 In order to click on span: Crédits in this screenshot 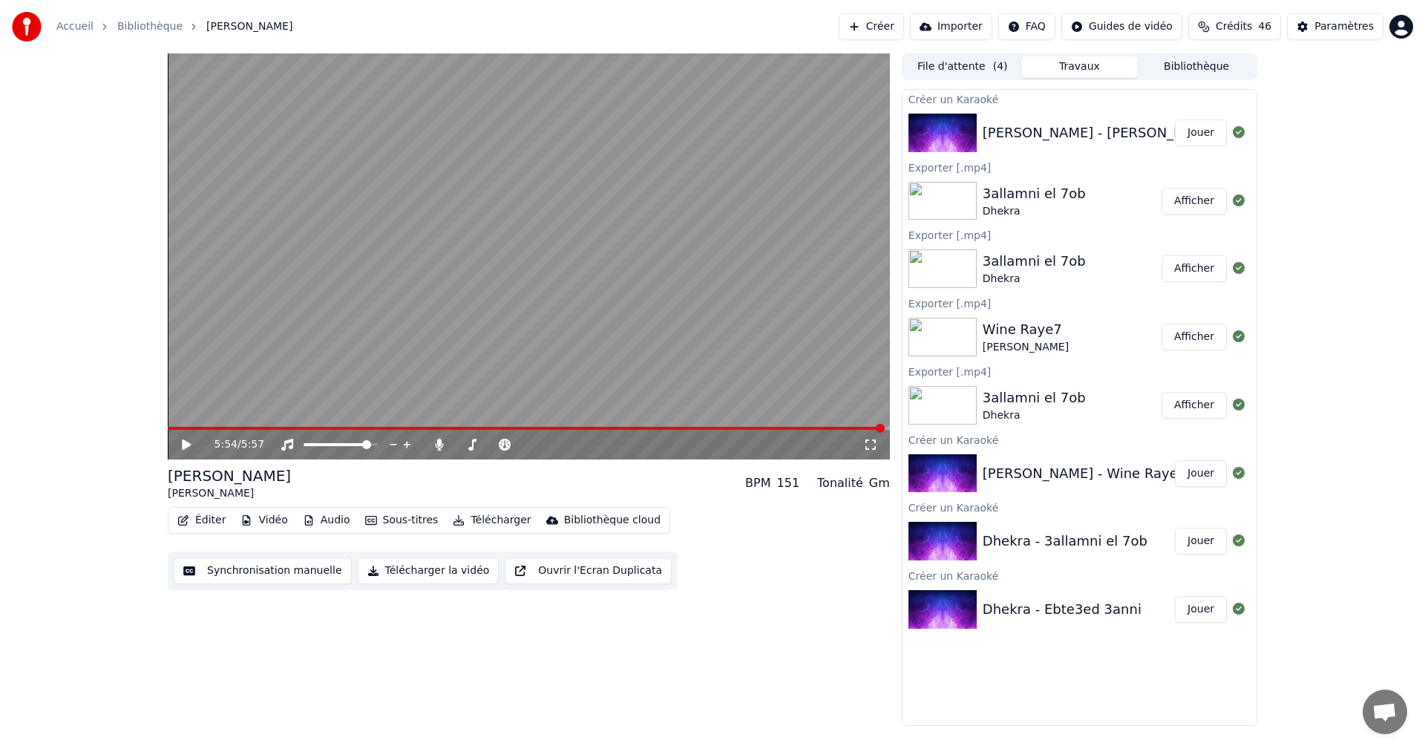, I will do `click(1234, 27)`.